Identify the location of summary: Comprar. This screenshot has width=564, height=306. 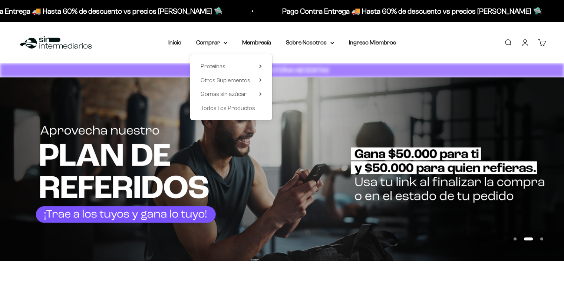
(212, 43).